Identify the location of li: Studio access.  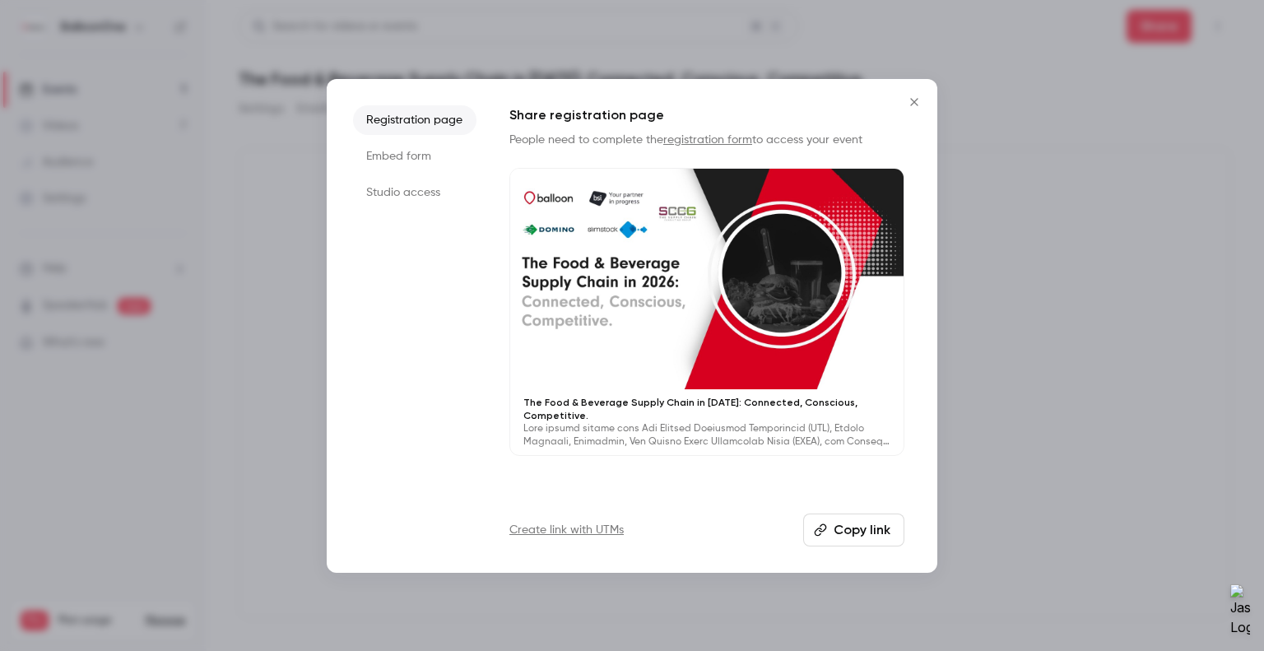
(415, 193).